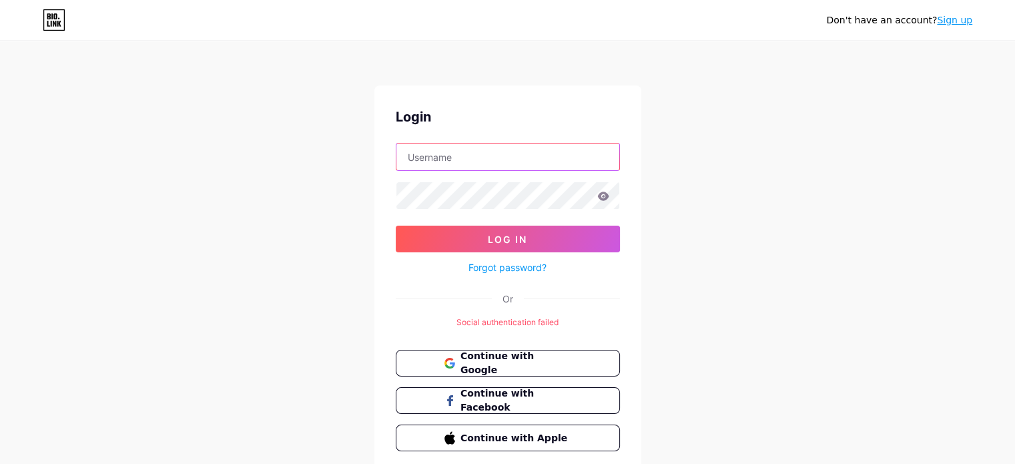 The width and height of the screenshot is (1015, 464). What do you see at coordinates (508, 298) in the screenshot?
I see `div: Or` at bounding box center [508, 298].